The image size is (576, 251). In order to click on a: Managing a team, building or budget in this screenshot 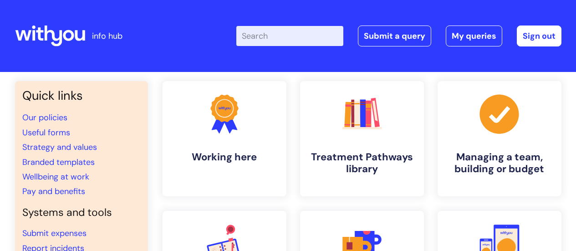, I will do `click(499, 138)`.